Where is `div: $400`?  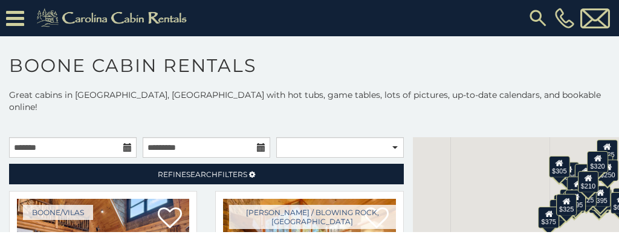 div: $400 is located at coordinates (570, 200).